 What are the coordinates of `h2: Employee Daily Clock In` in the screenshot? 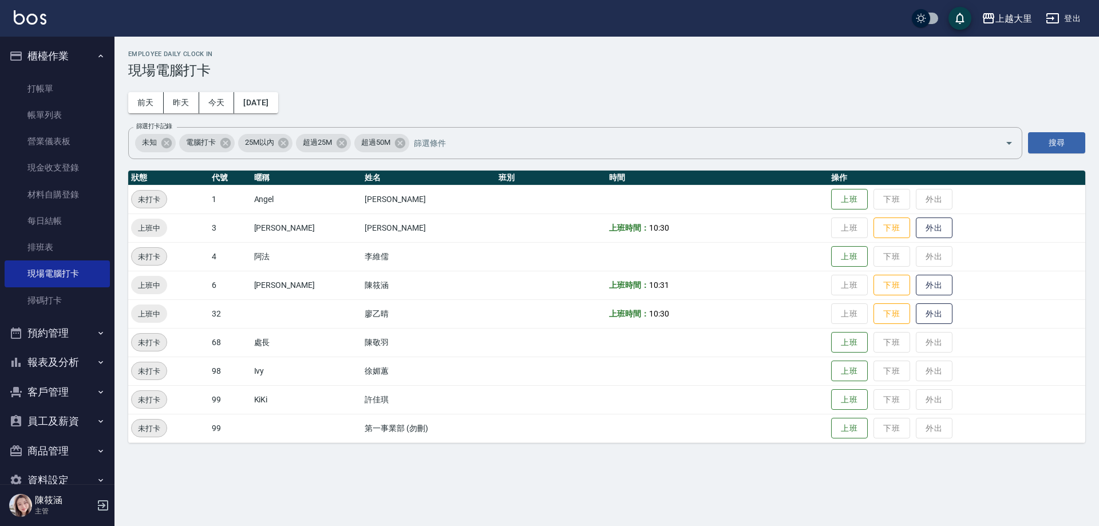 It's located at (607, 54).